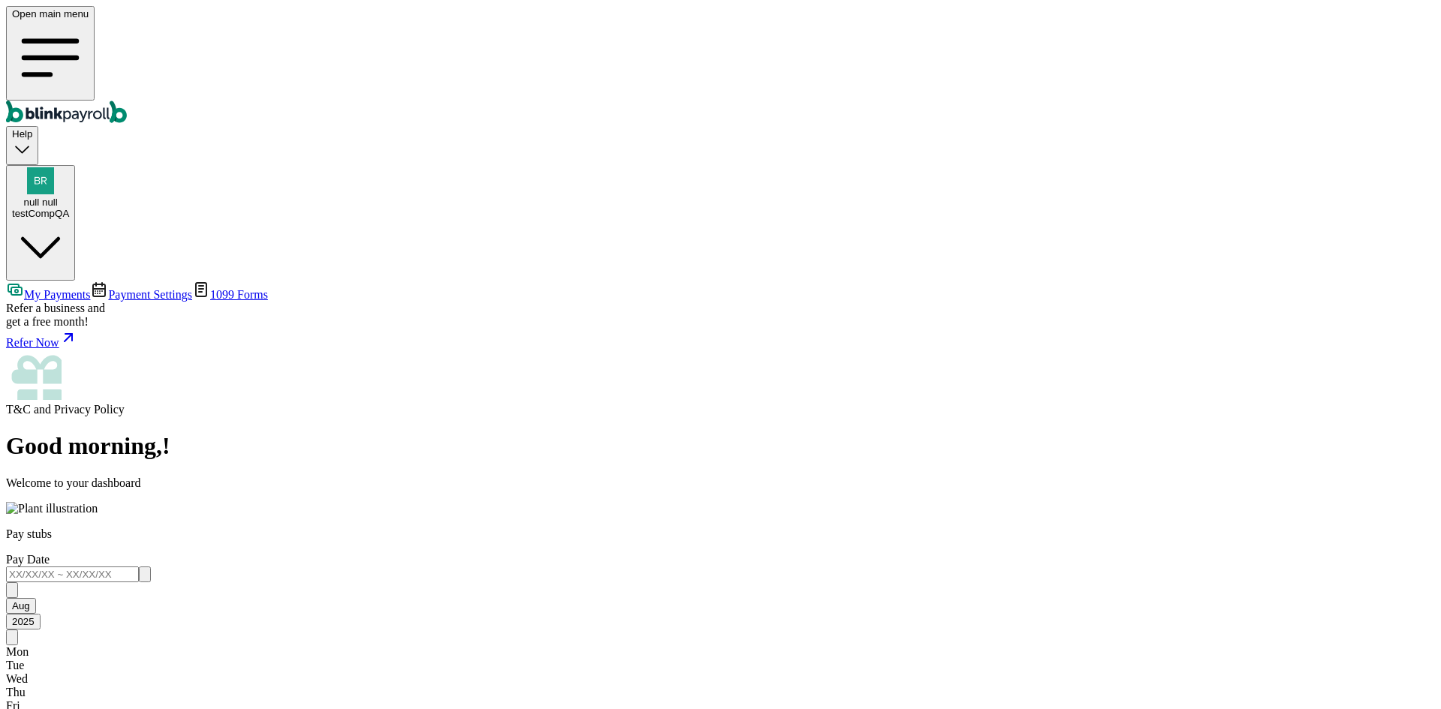 Image resolution: width=1441 pixels, height=709 pixels. I want to click on input: XX/XX/XX ~ XX/XX/XX, so click(72, 574).